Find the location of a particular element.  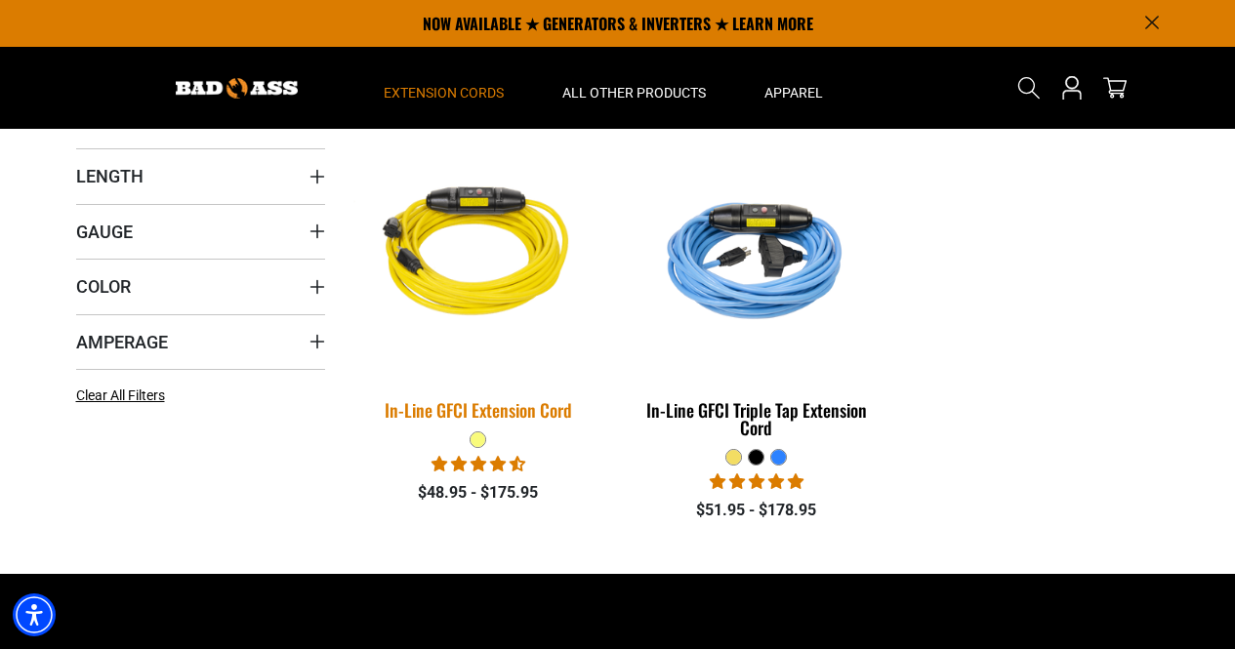

div: In-Line GFCI Triple Tap Extension Cord is located at coordinates (756, 419).